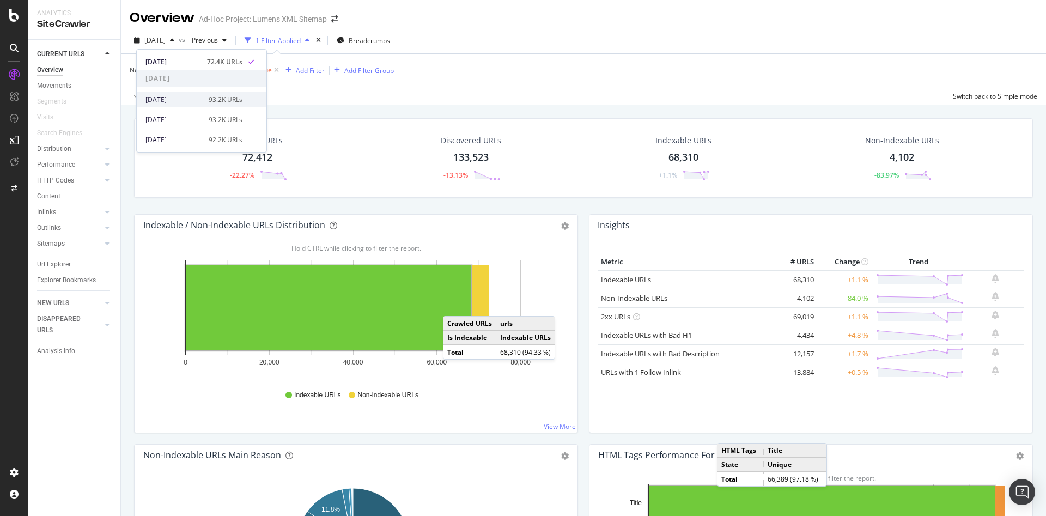 The height and width of the screenshot is (516, 1046). What do you see at coordinates (456, 175) in the screenshot?
I see `div: -13.13%` at bounding box center [456, 175].